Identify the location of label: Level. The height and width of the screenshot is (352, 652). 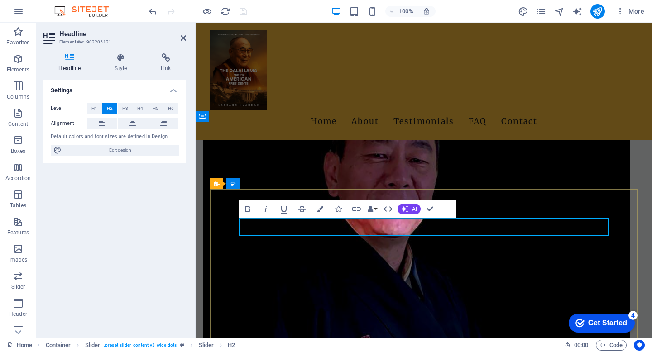
(69, 109).